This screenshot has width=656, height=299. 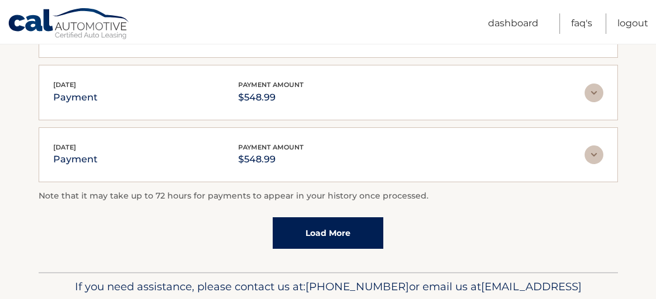 I want to click on a: Cal Automotive, so click(x=69, y=25).